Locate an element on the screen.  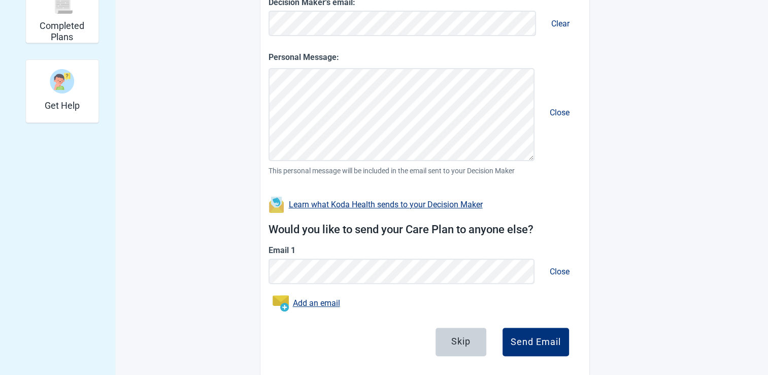
h2: Completed Plans is located at coordinates (62, 31).